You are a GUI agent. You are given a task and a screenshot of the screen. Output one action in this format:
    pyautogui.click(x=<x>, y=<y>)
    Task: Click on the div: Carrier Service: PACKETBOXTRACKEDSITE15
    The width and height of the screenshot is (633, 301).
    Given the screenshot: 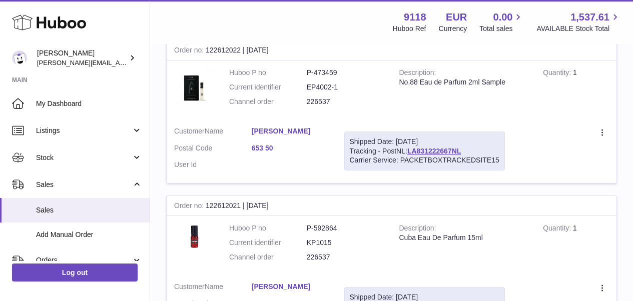 What is the action you would take?
    pyautogui.click(x=425, y=160)
    